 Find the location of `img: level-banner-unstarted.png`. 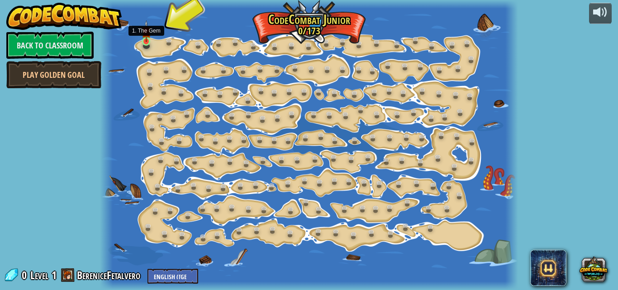

img: level-banner-unstarted.png is located at coordinates (146, 31).